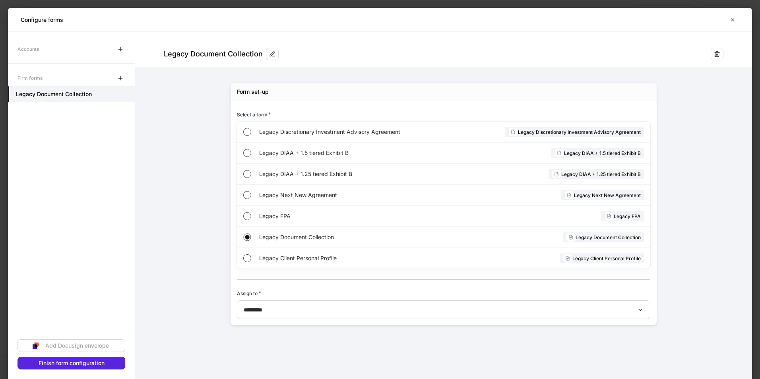  Describe the element at coordinates (249, 293) in the screenshot. I see `h6: Assign to` at that location.